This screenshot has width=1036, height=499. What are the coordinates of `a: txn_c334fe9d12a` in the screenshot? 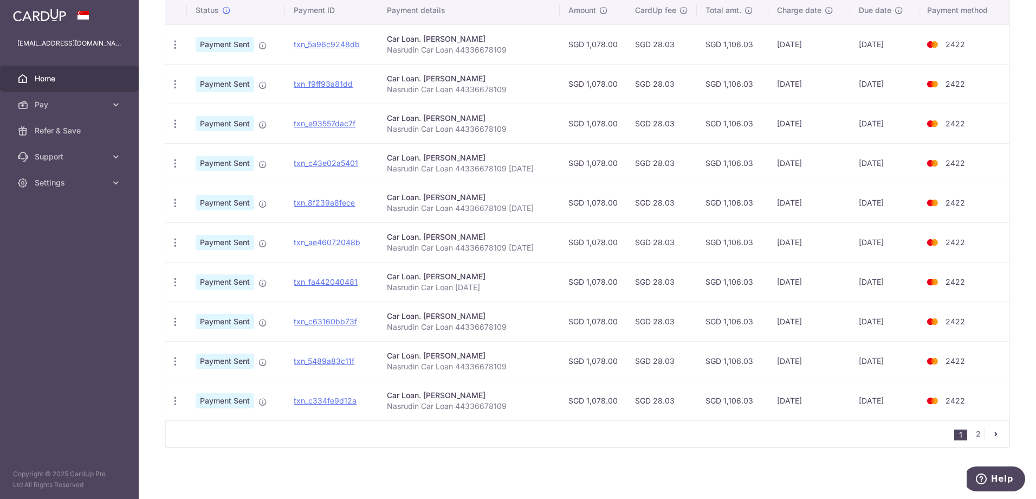 It's located at (325, 400).